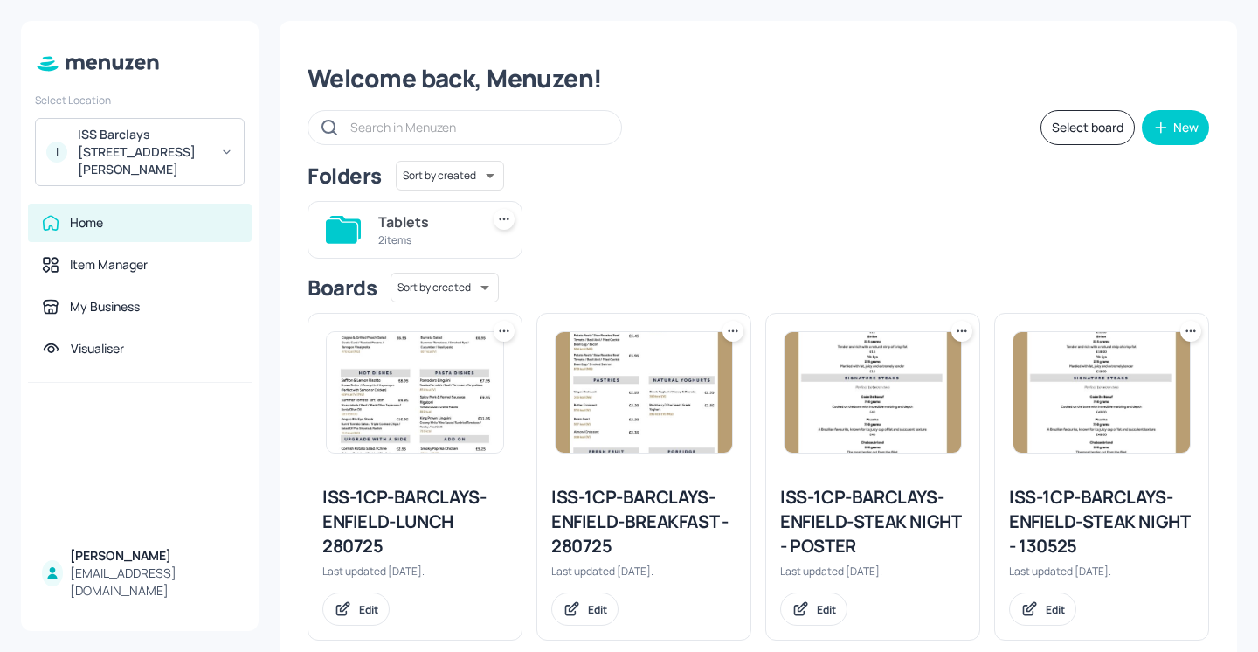  Describe the element at coordinates (342, 287) in the screenshot. I see `div: Boards` at that location.